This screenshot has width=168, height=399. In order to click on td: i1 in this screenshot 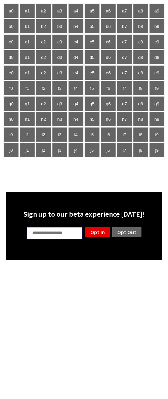, I will do `click(27, 134)`.